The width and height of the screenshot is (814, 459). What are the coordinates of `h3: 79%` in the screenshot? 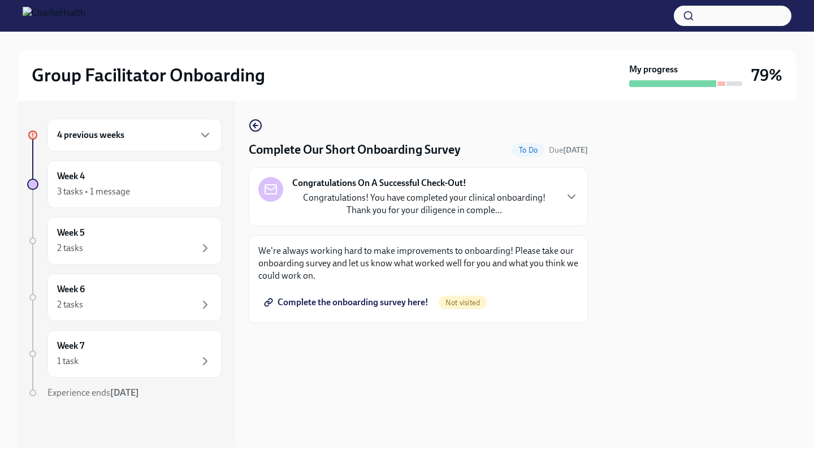 It's located at (766, 75).